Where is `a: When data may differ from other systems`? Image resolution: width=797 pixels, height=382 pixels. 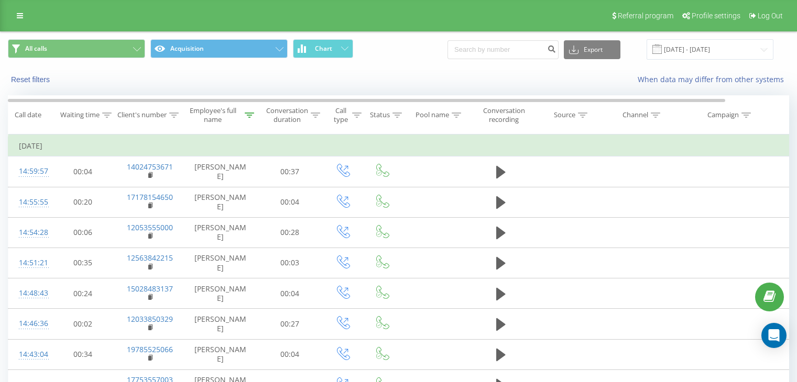
a: When data may differ from other systems is located at coordinates (713, 79).